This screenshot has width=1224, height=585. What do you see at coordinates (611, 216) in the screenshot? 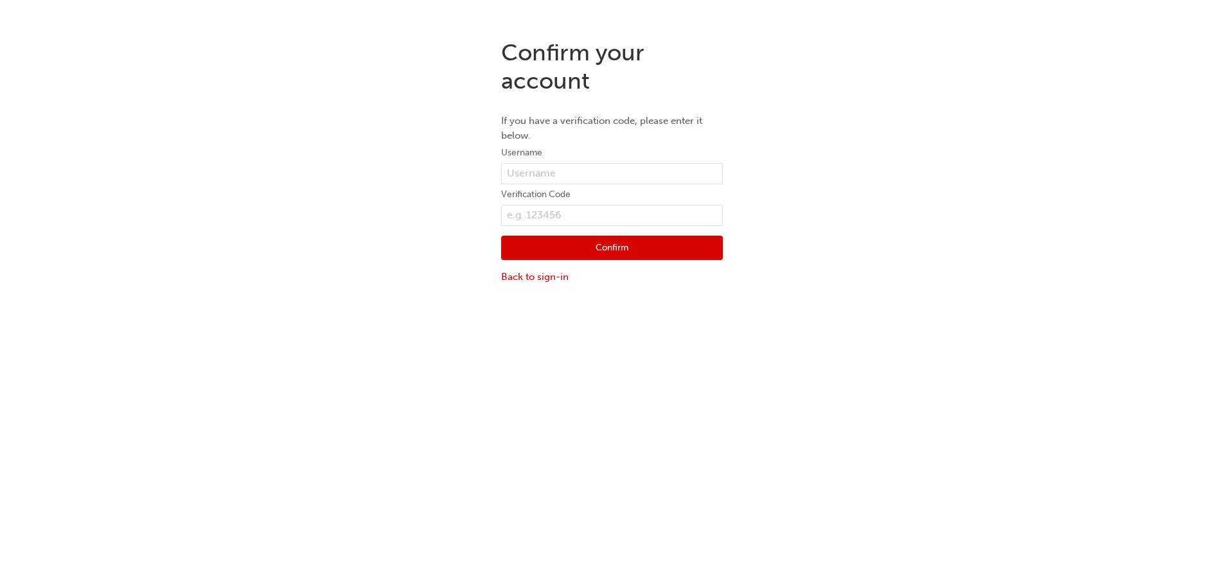
I see `input: e.g. 123456` at bounding box center [611, 216].